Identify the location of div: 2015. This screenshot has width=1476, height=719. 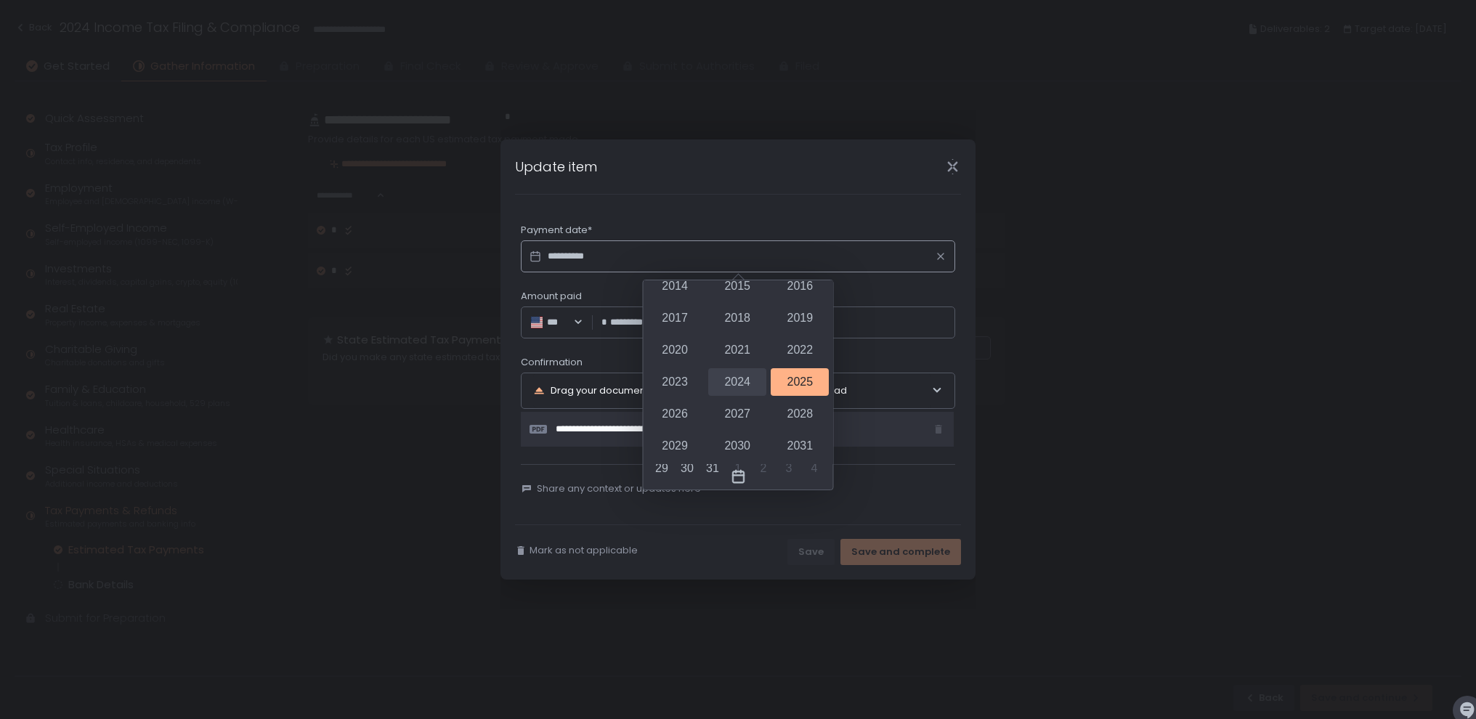
(737, 286).